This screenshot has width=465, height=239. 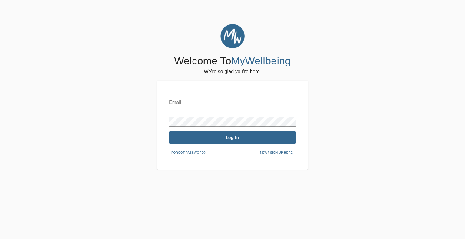 I want to click on a: Forgot password?, so click(x=188, y=152).